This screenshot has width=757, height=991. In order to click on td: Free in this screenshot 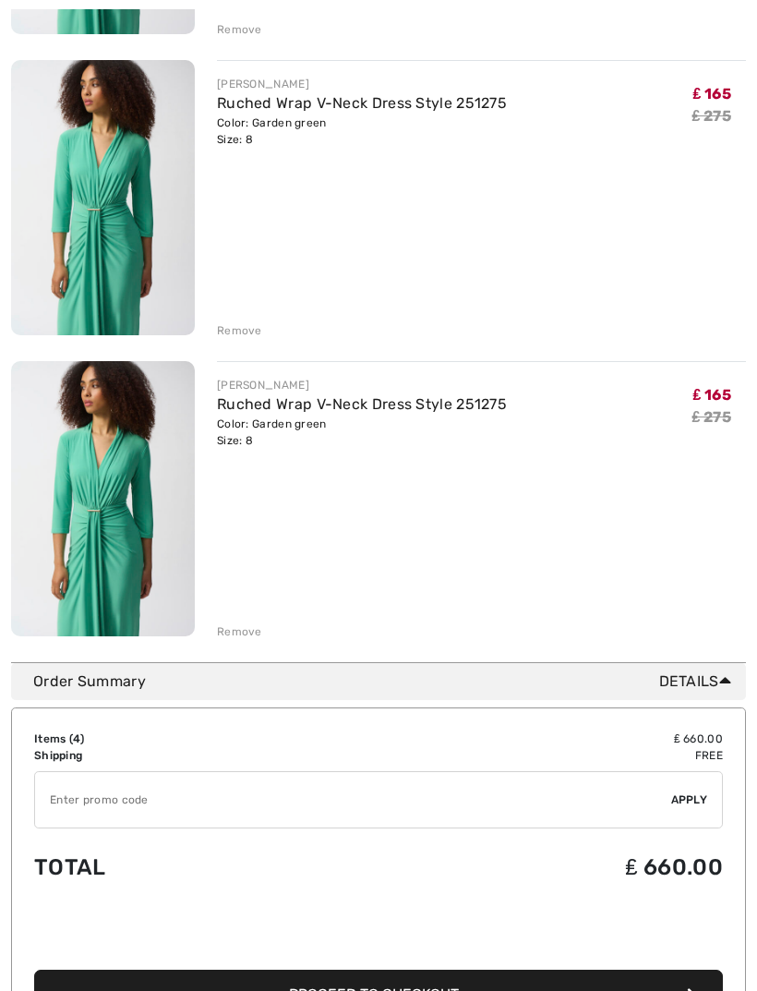, I will do `click(524, 756)`.